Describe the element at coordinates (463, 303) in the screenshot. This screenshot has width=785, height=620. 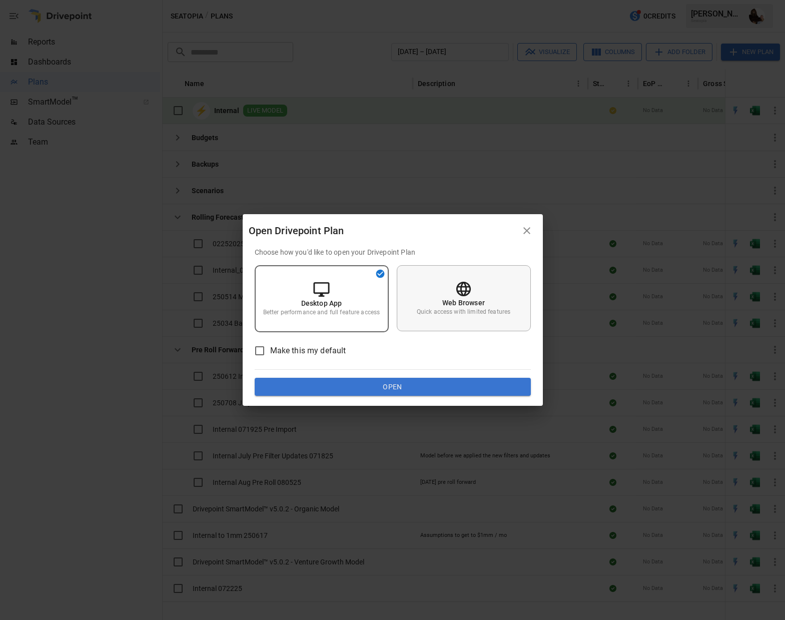
I see `p: Web Browser` at that location.